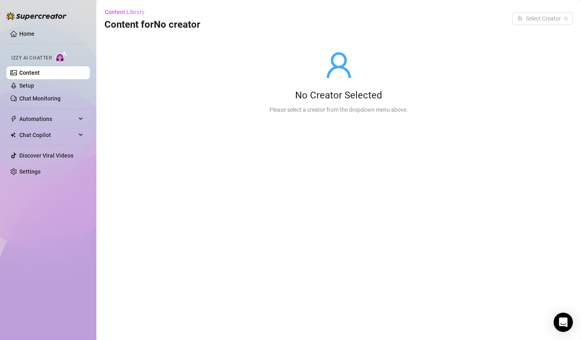  I want to click on span: team, so click(566, 18).